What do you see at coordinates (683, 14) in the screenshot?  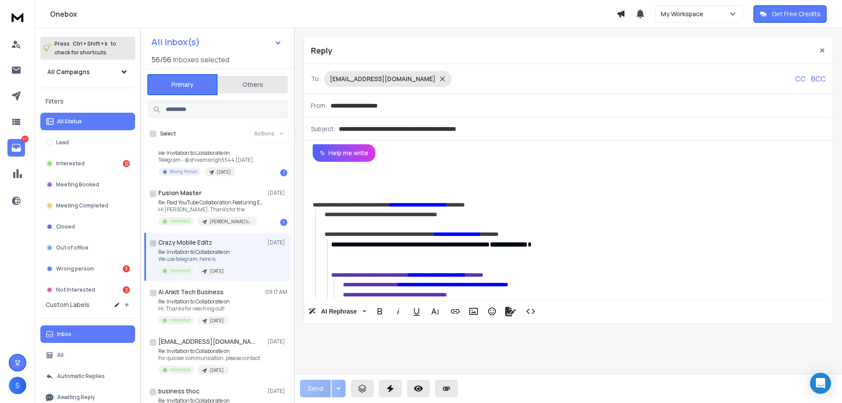 I see `p: My Workspace` at bounding box center [683, 14].